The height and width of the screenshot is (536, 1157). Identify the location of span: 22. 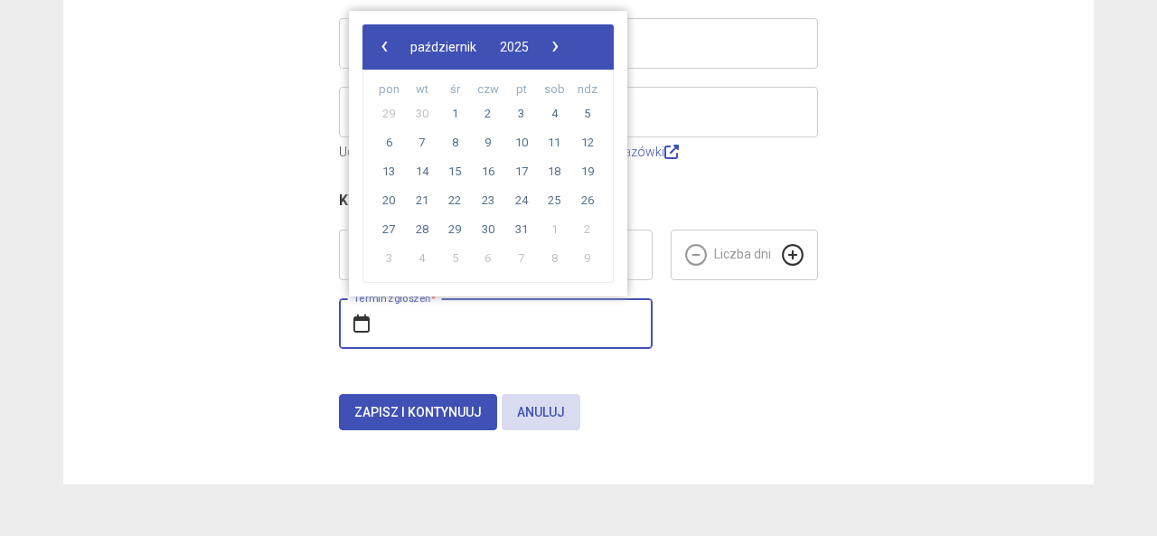
(454, 201).